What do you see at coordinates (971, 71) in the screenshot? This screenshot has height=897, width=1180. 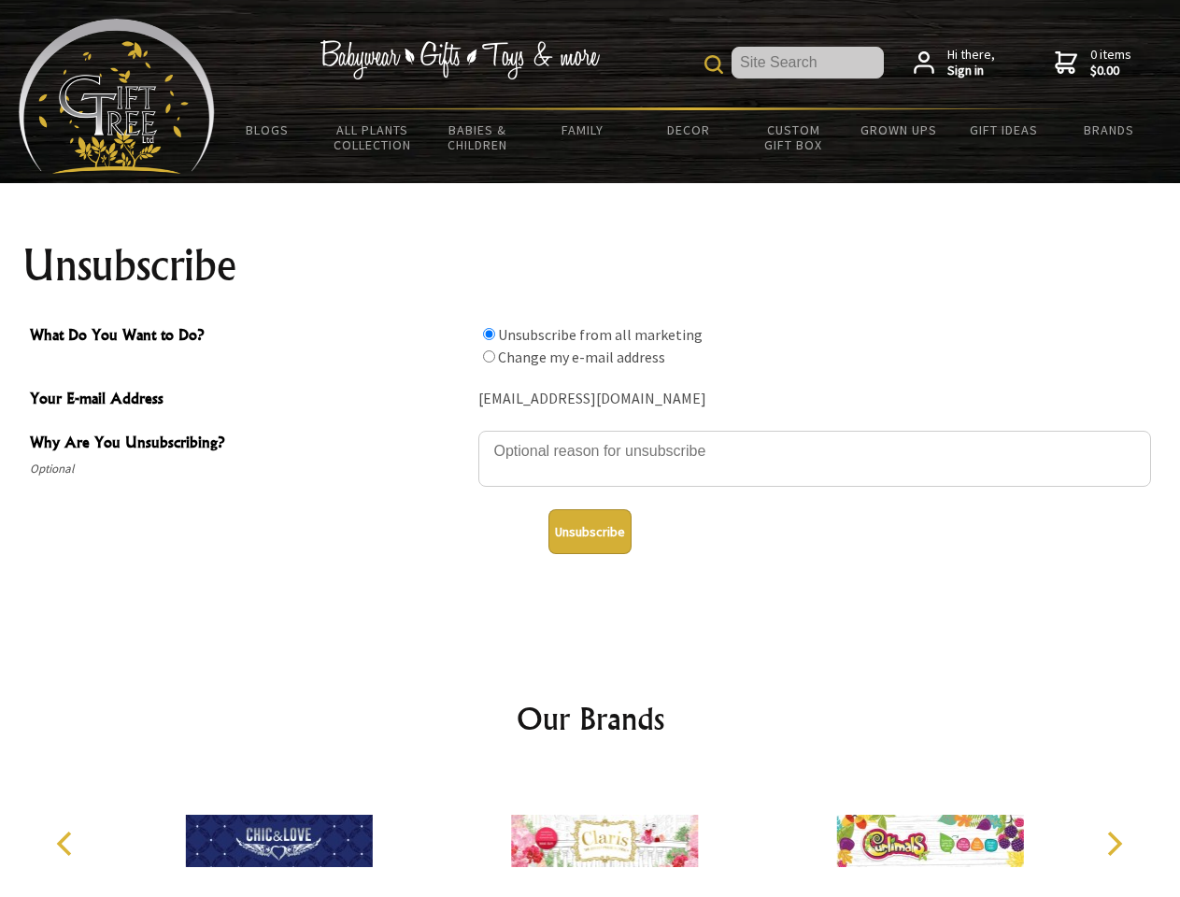 I see `strong: Sign in` at bounding box center [971, 71].